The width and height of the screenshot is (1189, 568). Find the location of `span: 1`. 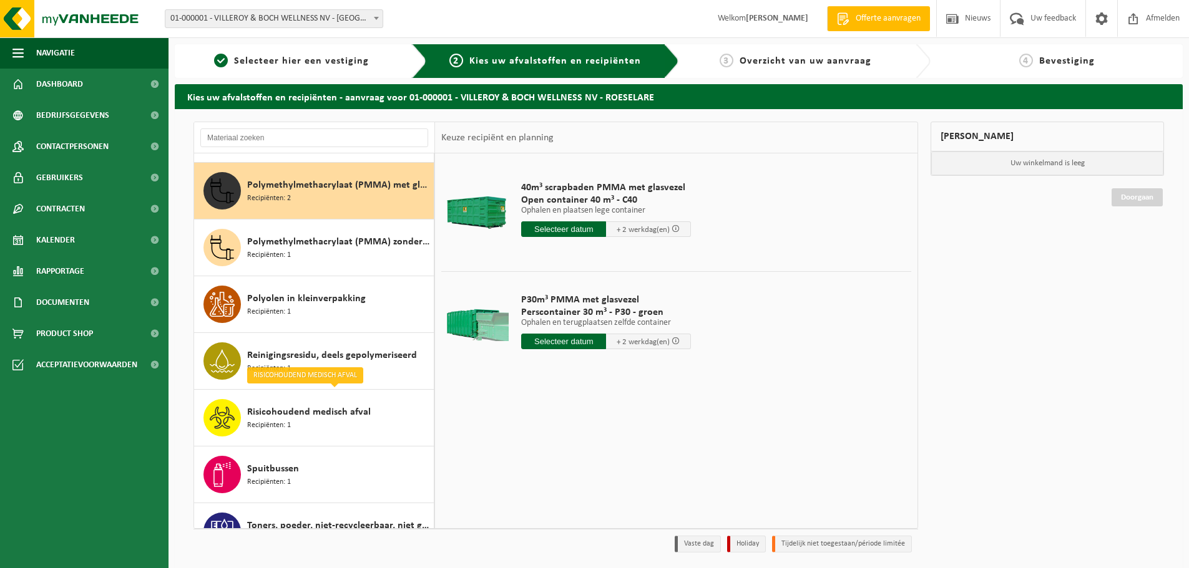

span: 1 is located at coordinates (221, 61).